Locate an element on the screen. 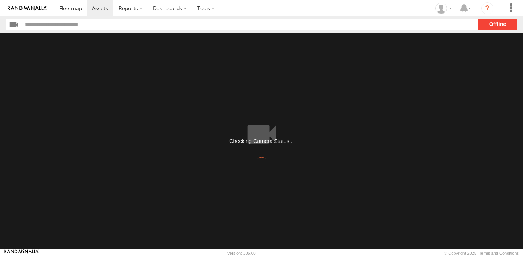  img: rand-logo.svg is located at coordinates (27, 8).